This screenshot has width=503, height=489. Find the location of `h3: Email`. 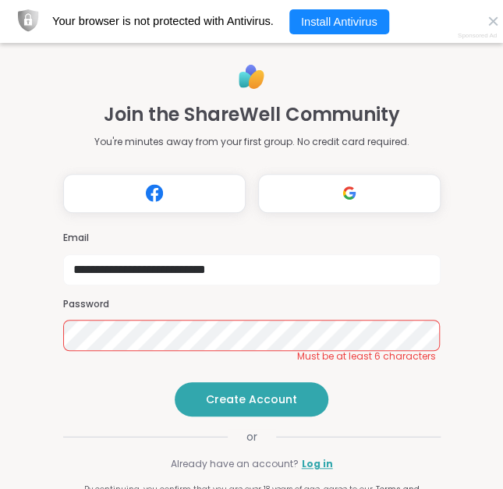

h3: Email is located at coordinates (252, 238).